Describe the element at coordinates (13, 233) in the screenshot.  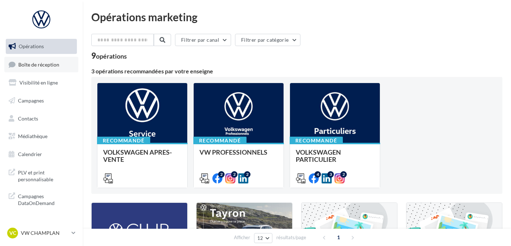
I see `span: VC` at that location.